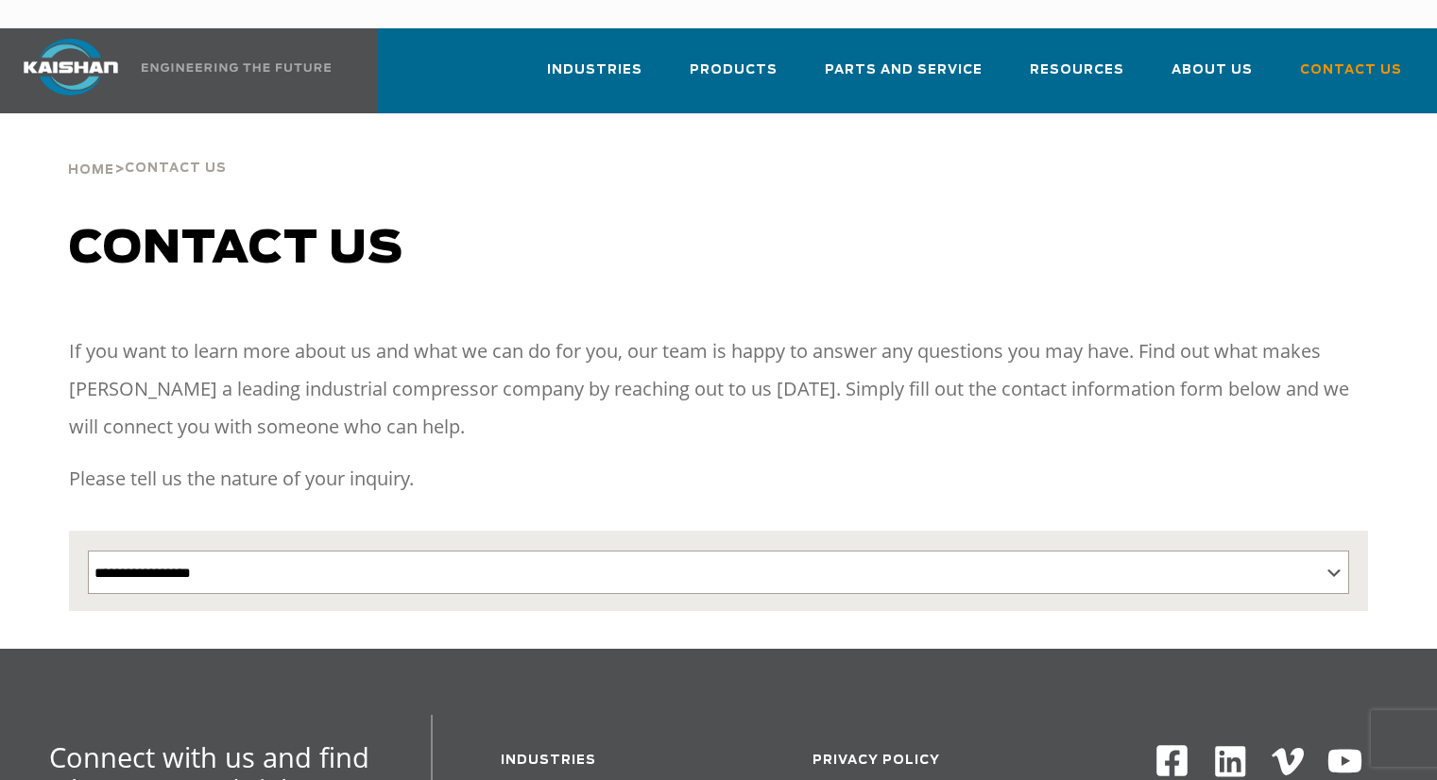 Image resolution: width=1437 pixels, height=780 pixels. Describe the element at coordinates (91, 169) in the screenshot. I see `a: Home` at that location.